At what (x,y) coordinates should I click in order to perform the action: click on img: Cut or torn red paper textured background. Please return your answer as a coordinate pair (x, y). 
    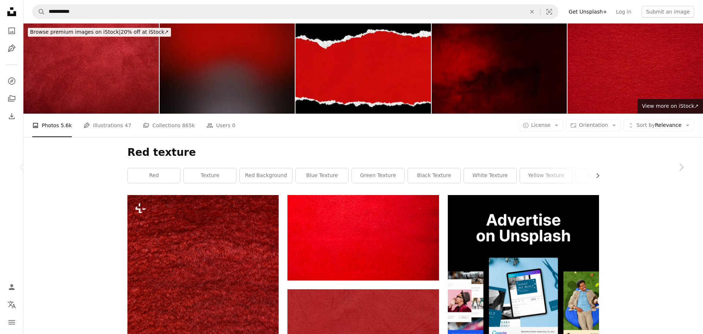
    Looking at the image, I should click on (363, 68).